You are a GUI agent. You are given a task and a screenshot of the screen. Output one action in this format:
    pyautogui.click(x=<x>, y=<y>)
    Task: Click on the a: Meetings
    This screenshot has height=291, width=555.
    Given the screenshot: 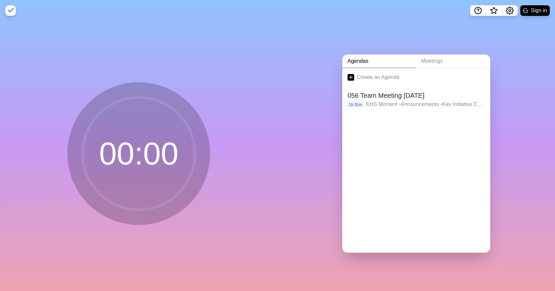 What is the action you would take?
    pyautogui.click(x=453, y=61)
    